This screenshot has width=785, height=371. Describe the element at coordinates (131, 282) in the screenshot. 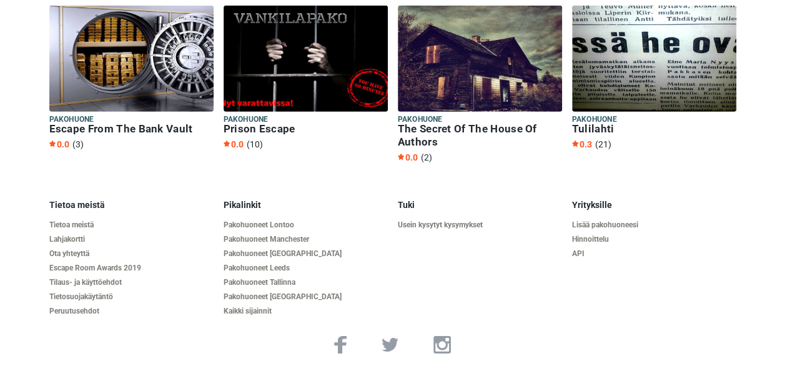

I see `a: Tilaus- ja käyttöehdot` at that location.